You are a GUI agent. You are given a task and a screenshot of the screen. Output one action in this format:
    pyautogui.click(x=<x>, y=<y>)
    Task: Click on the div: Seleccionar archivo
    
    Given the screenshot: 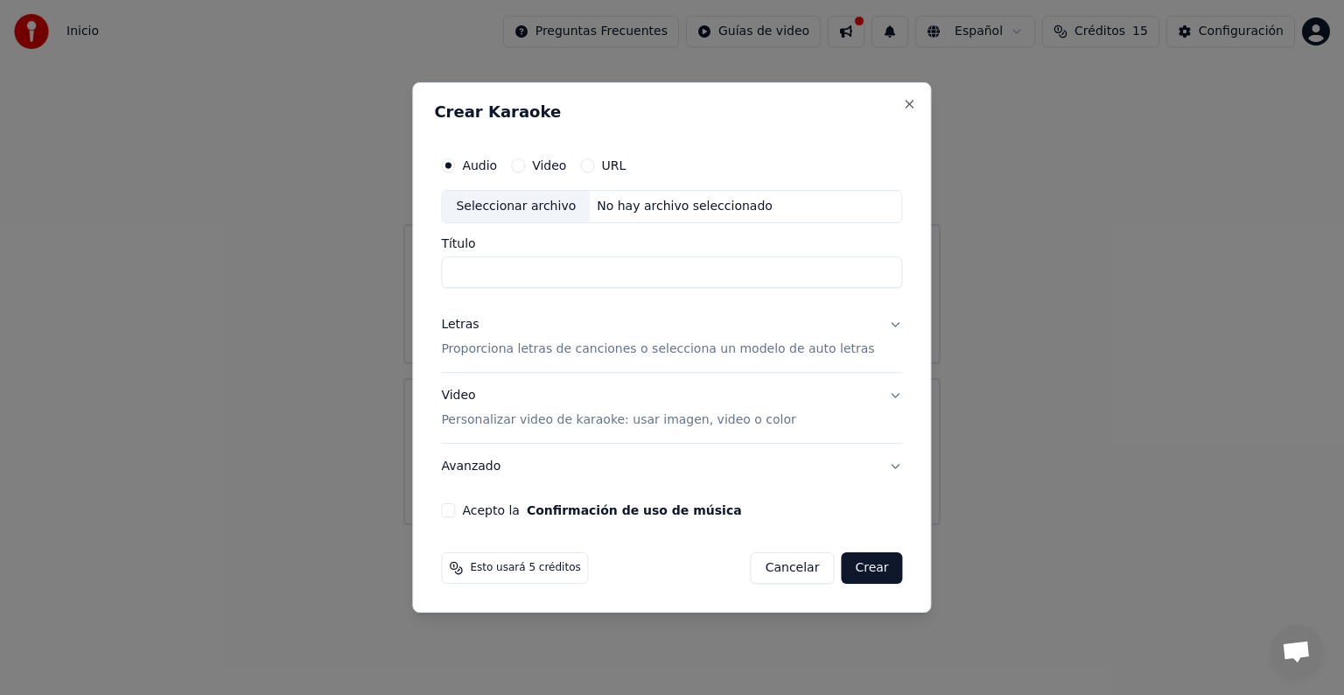 What is the action you would take?
    pyautogui.click(x=515, y=207)
    